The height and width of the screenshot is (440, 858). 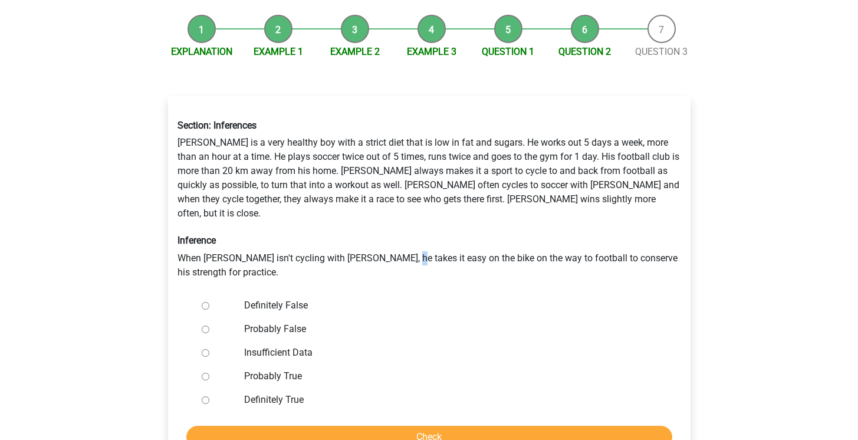 I want to click on a: Explanation, so click(x=202, y=51).